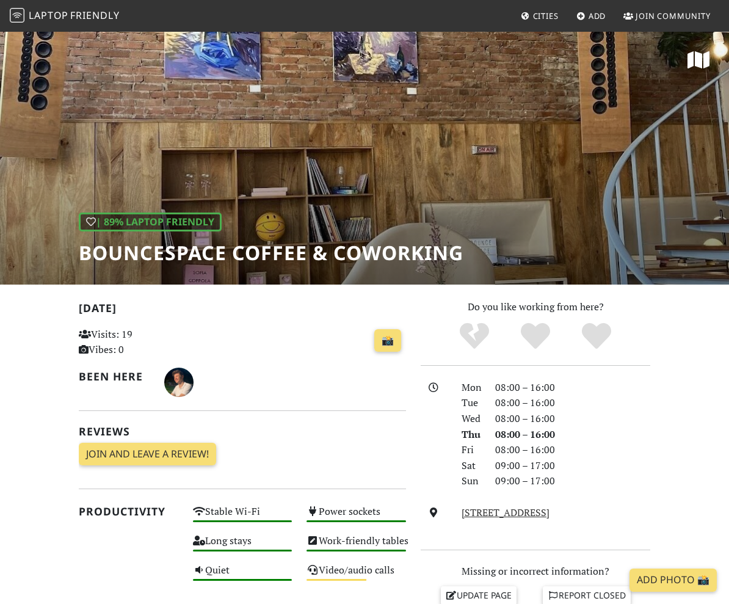  What do you see at coordinates (540, 16) in the screenshot?
I see `a: Cities` at bounding box center [540, 16].